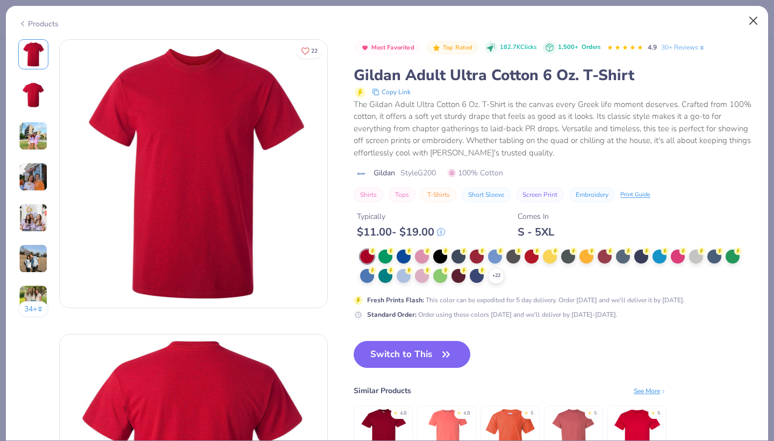  What do you see at coordinates (382, 390) in the screenshot?
I see `div: Similar Products` at bounding box center [382, 390].